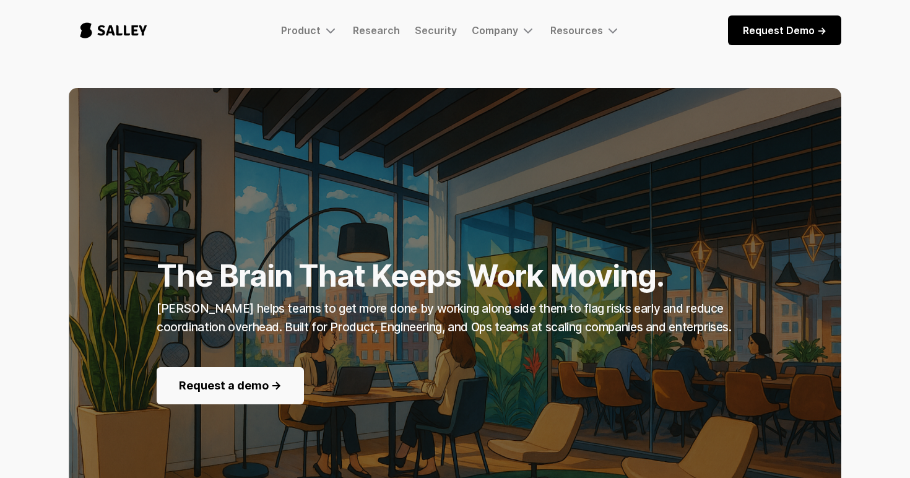  I want to click on a: Request Demo ->, so click(785, 30).